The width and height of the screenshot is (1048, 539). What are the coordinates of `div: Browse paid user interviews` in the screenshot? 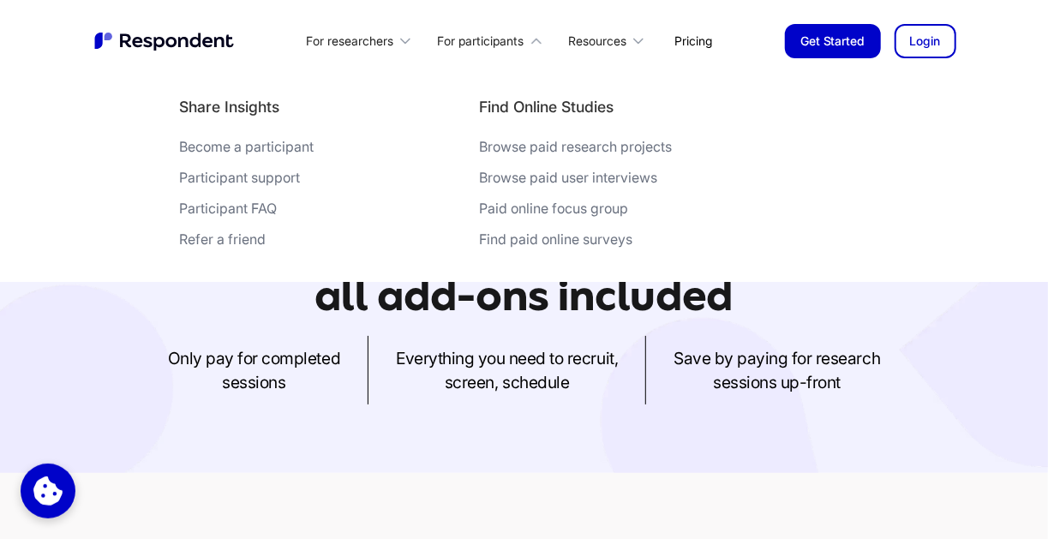 It's located at (568, 177).